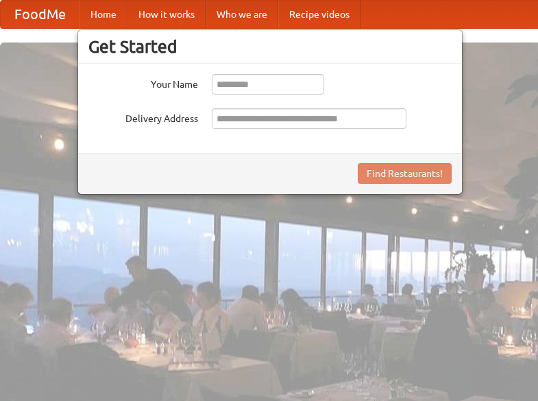 The height and width of the screenshot is (401, 538). What do you see at coordinates (143, 116) in the screenshot?
I see `label: Delivery Address` at bounding box center [143, 116].